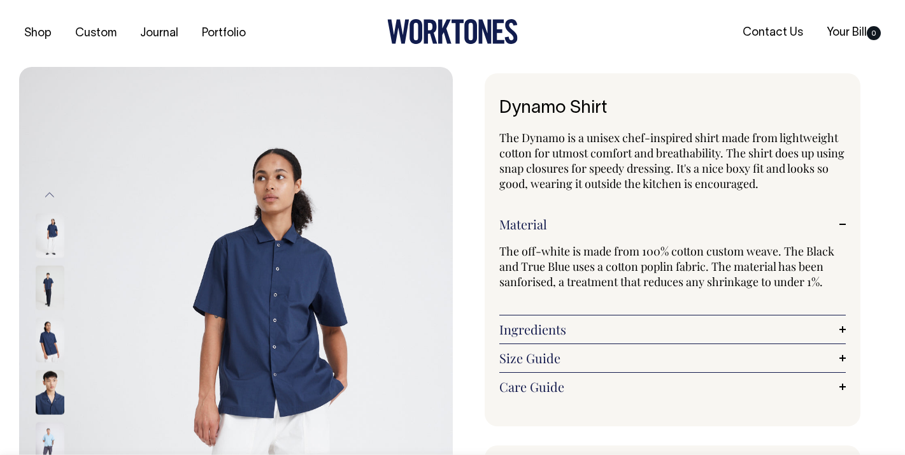  Describe the element at coordinates (159, 33) in the screenshot. I see `a: Journal` at that location.